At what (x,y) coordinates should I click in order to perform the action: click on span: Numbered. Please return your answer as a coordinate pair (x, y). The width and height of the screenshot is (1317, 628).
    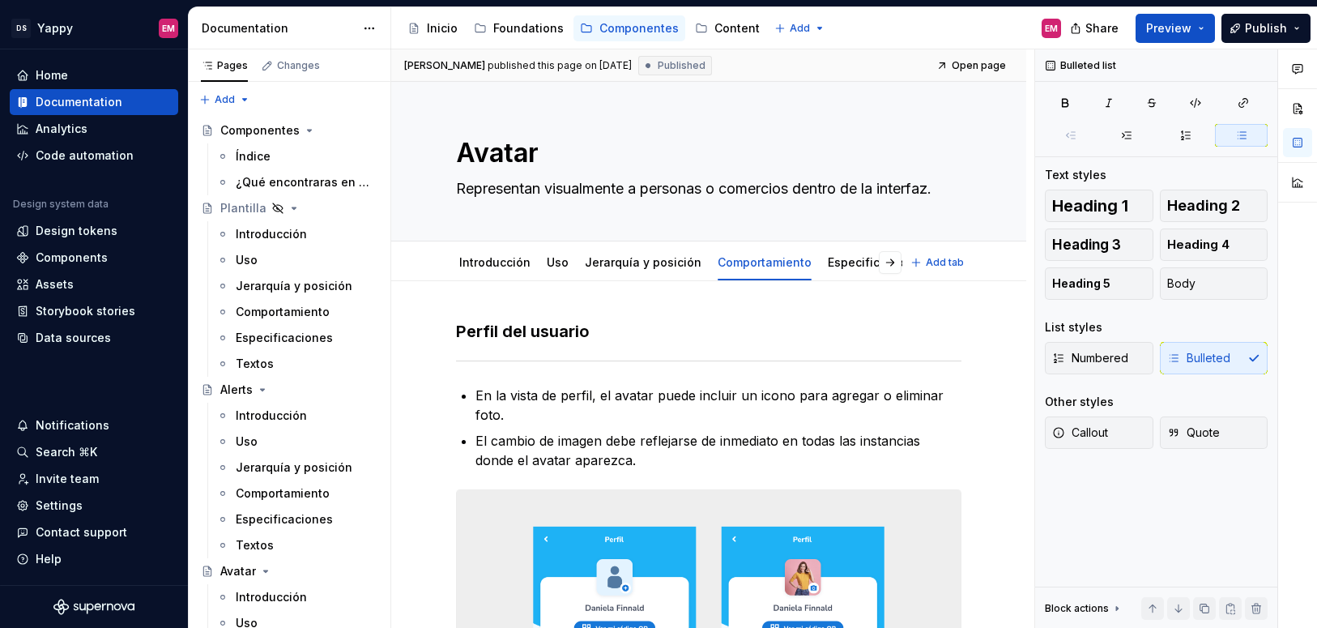
    Looking at the image, I should click on (1090, 358).